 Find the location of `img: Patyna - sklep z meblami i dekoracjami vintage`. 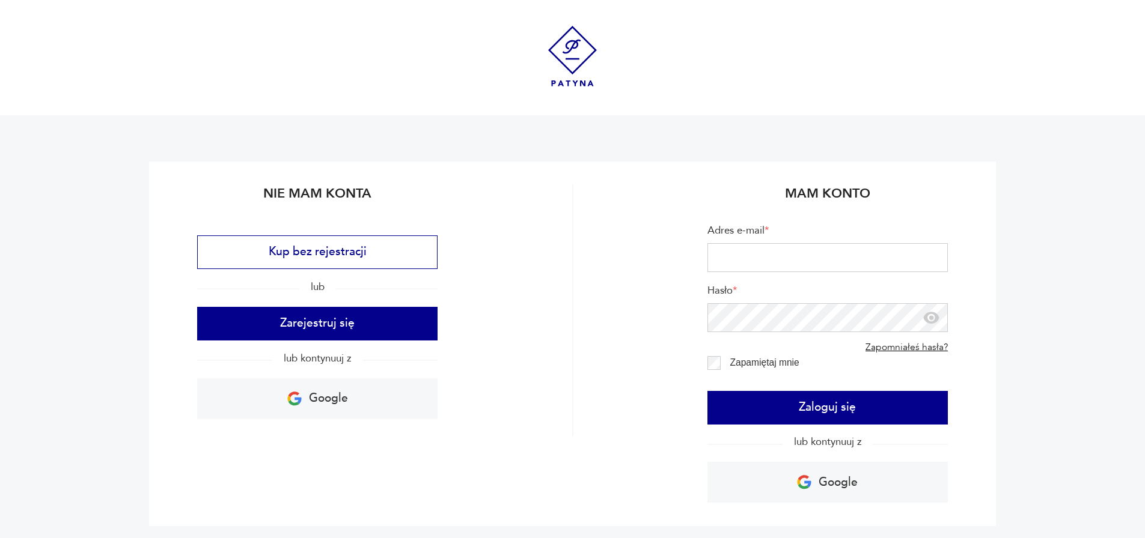

img: Patyna - sklep z meblami i dekoracjami vintage is located at coordinates (572, 56).